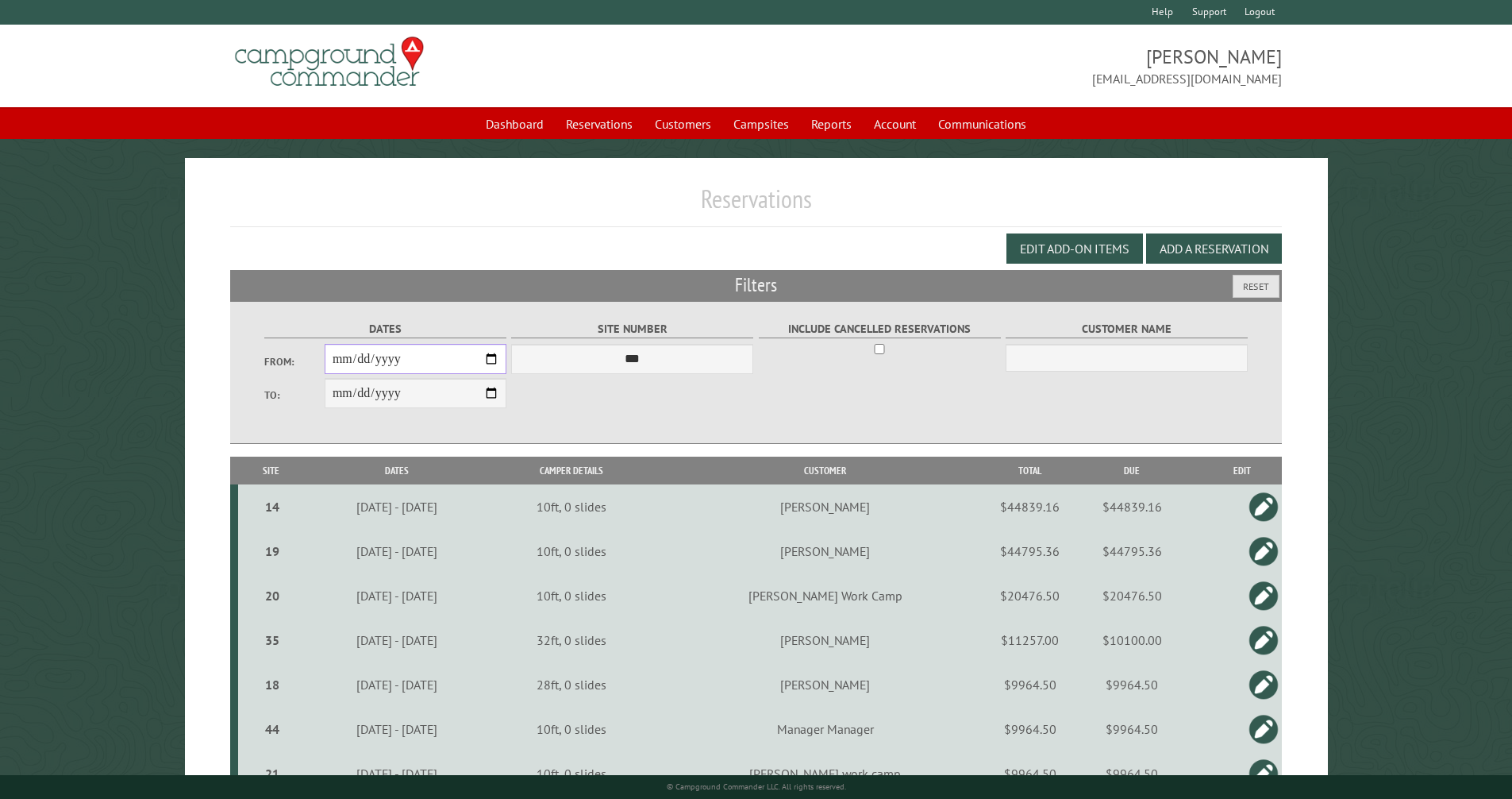 This screenshot has height=799, width=1512. I want to click on a: Customers, so click(683, 124).